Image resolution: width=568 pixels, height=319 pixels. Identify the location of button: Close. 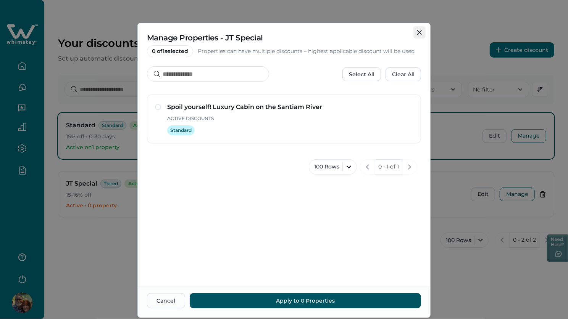
(419, 32).